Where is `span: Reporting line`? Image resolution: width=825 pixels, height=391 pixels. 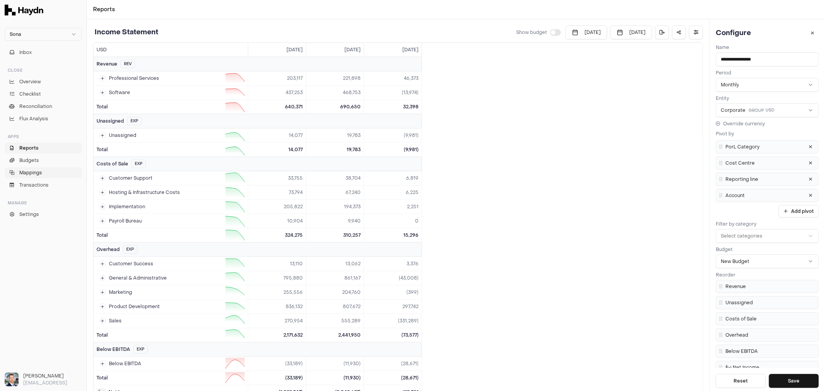
span: Reporting line is located at coordinates (741, 179).